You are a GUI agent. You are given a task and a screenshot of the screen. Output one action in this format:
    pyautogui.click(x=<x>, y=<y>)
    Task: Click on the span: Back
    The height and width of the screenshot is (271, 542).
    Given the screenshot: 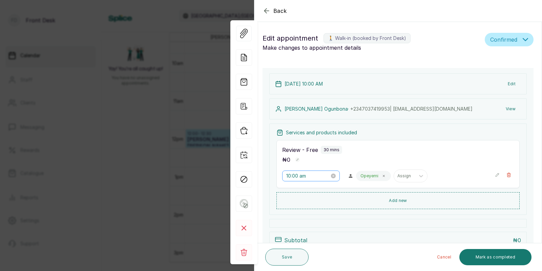 What is the action you would take?
    pyautogui.click(x=280, y=11)
    